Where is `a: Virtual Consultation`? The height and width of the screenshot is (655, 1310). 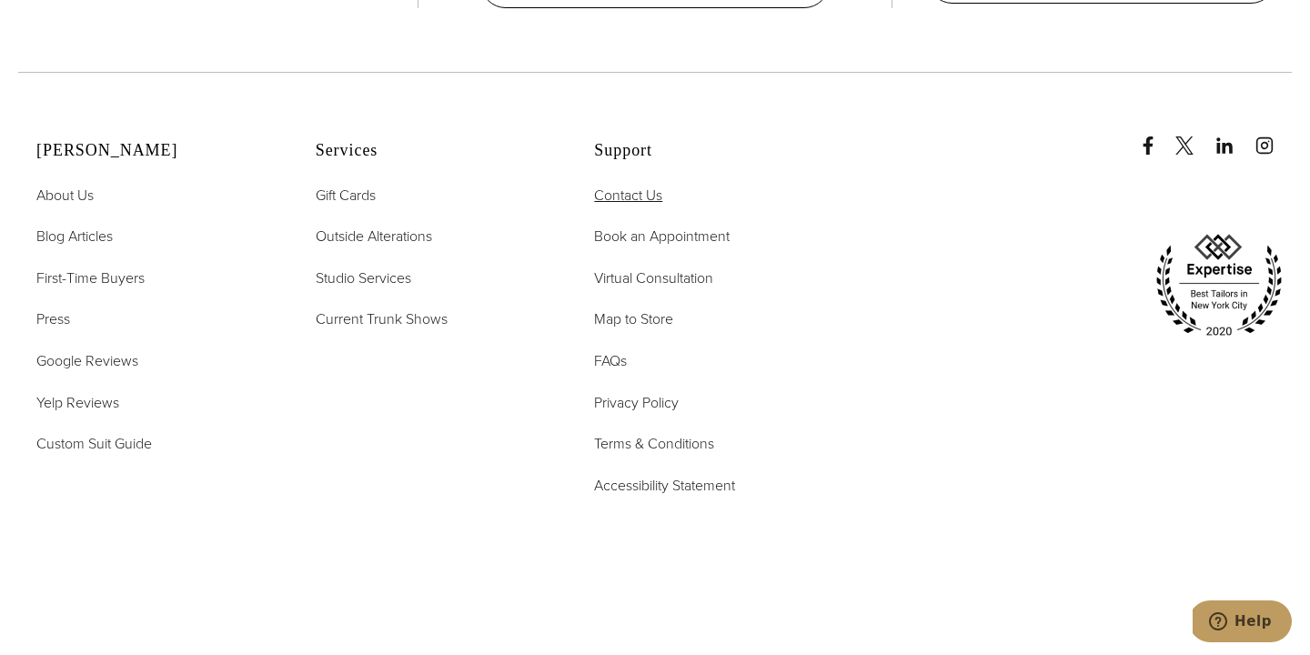 a: Virtual Consultation is located at coordinates (653, 278).